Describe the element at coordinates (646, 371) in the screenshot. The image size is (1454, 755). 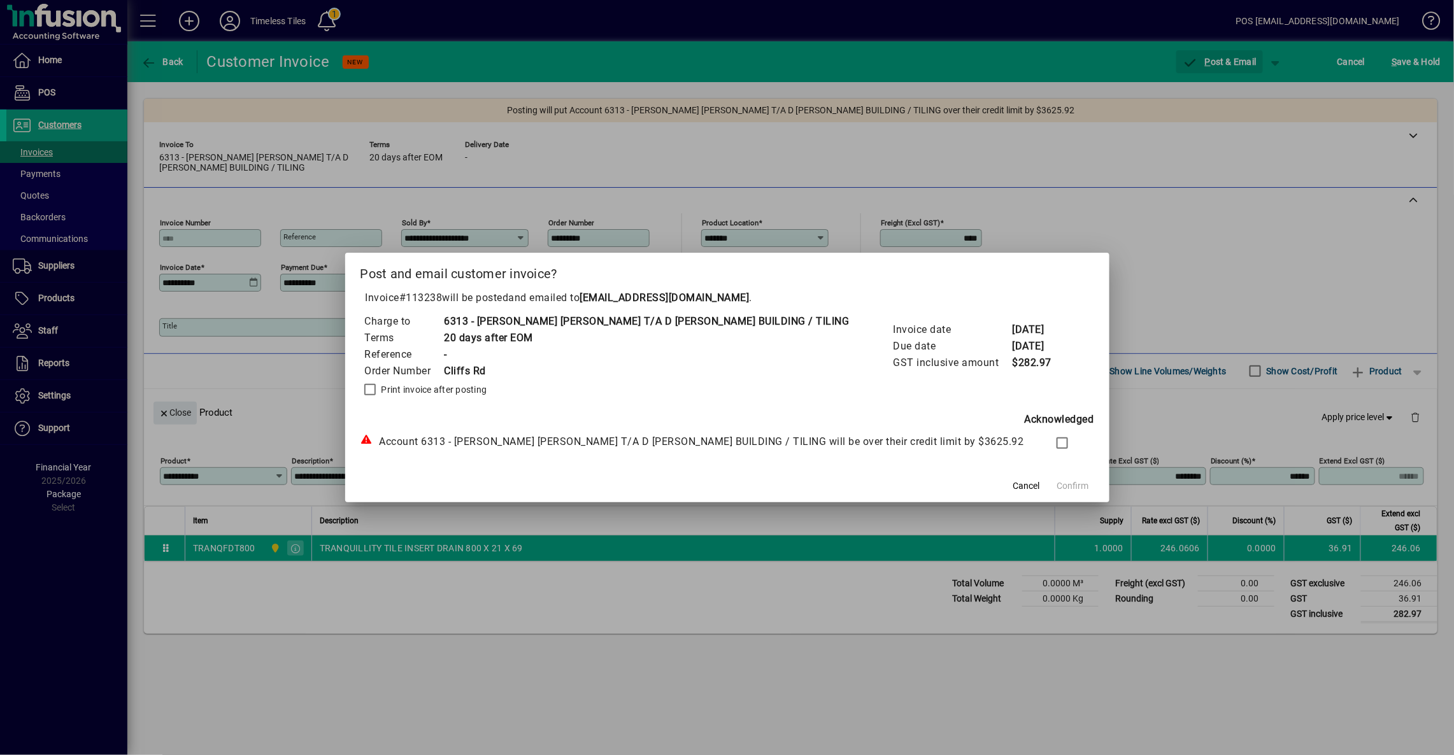
I see `td: Cliffs Rd` at that location.